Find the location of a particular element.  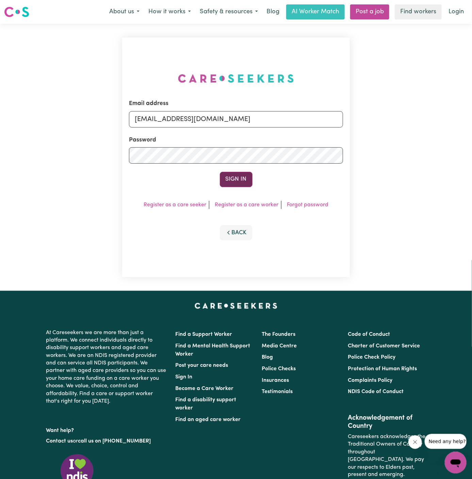

a: Media Centre is located at coordinates (279, 346).